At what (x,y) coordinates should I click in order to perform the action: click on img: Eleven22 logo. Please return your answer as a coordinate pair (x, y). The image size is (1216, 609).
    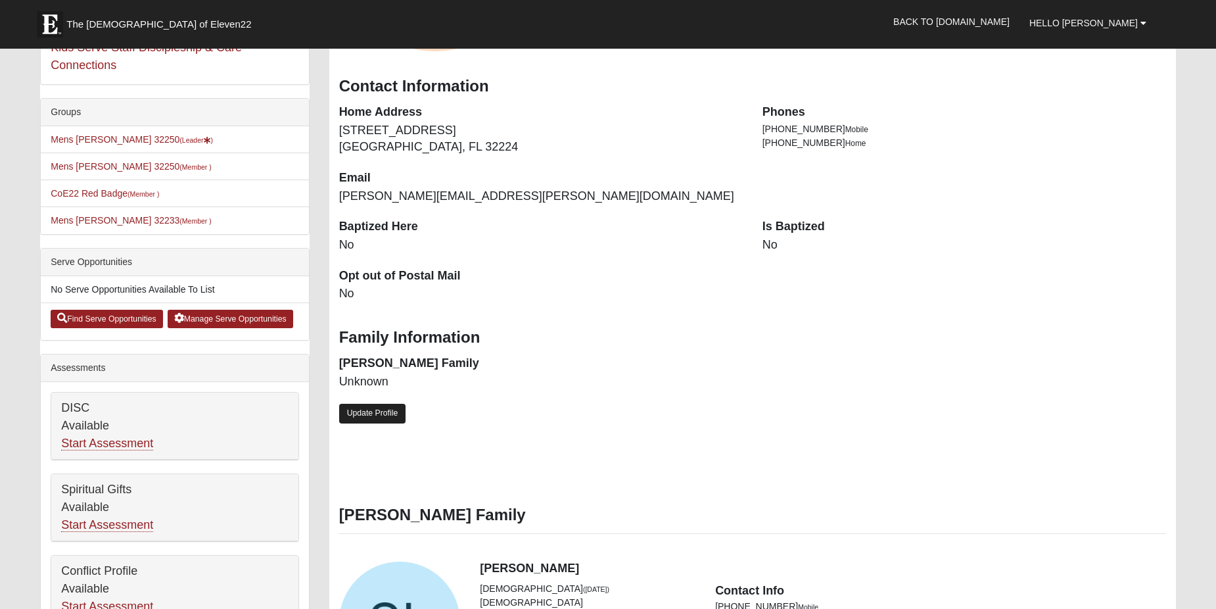
    Looking at the image, I should click on (50, 24).